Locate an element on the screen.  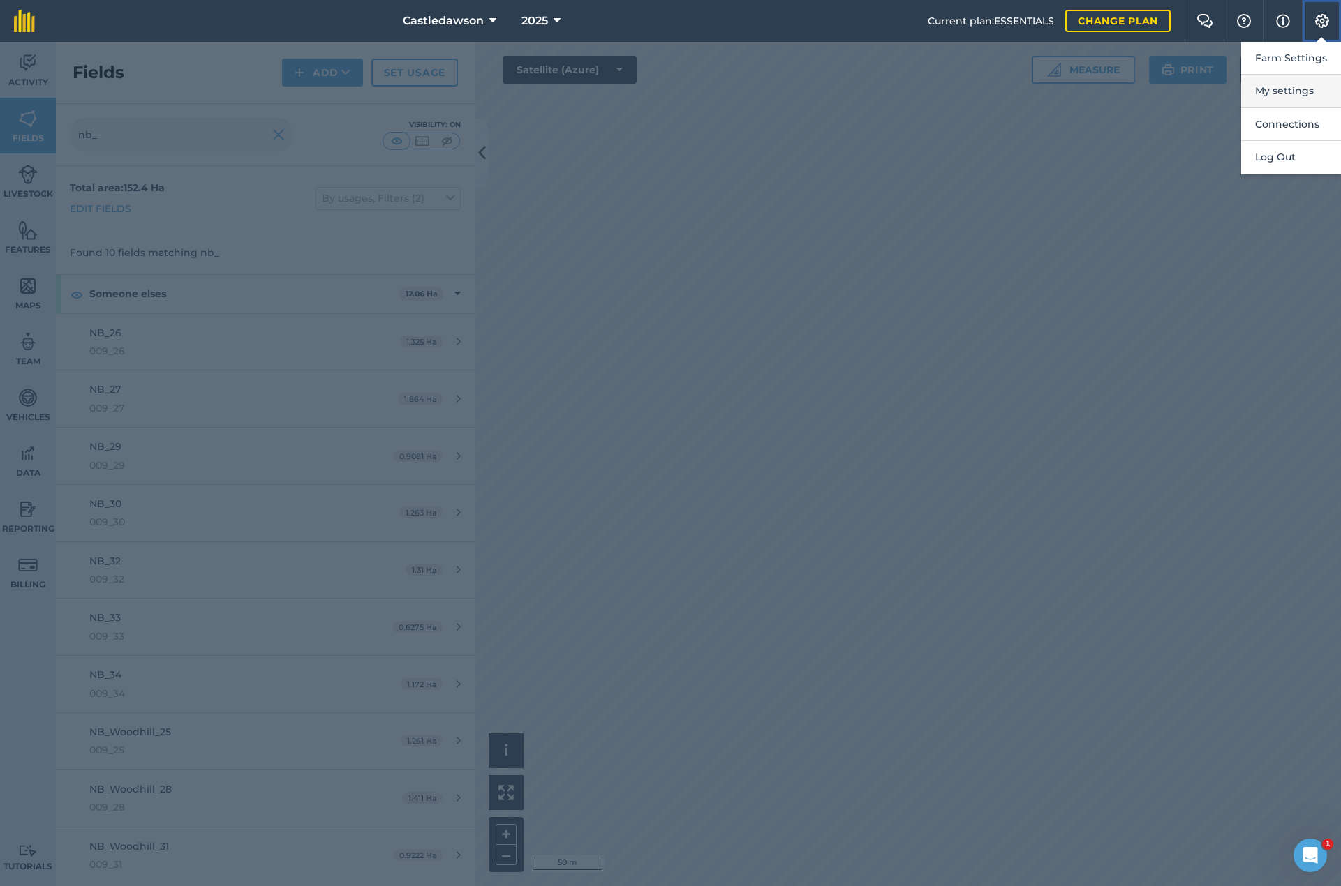
button: Log Out is located at coordinates (1291, 157).